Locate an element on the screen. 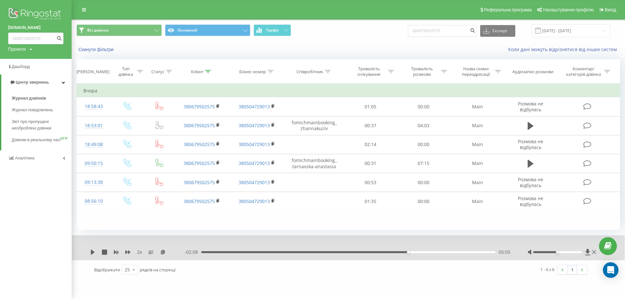  td: 07:15 is located at coordinates (424, 164).